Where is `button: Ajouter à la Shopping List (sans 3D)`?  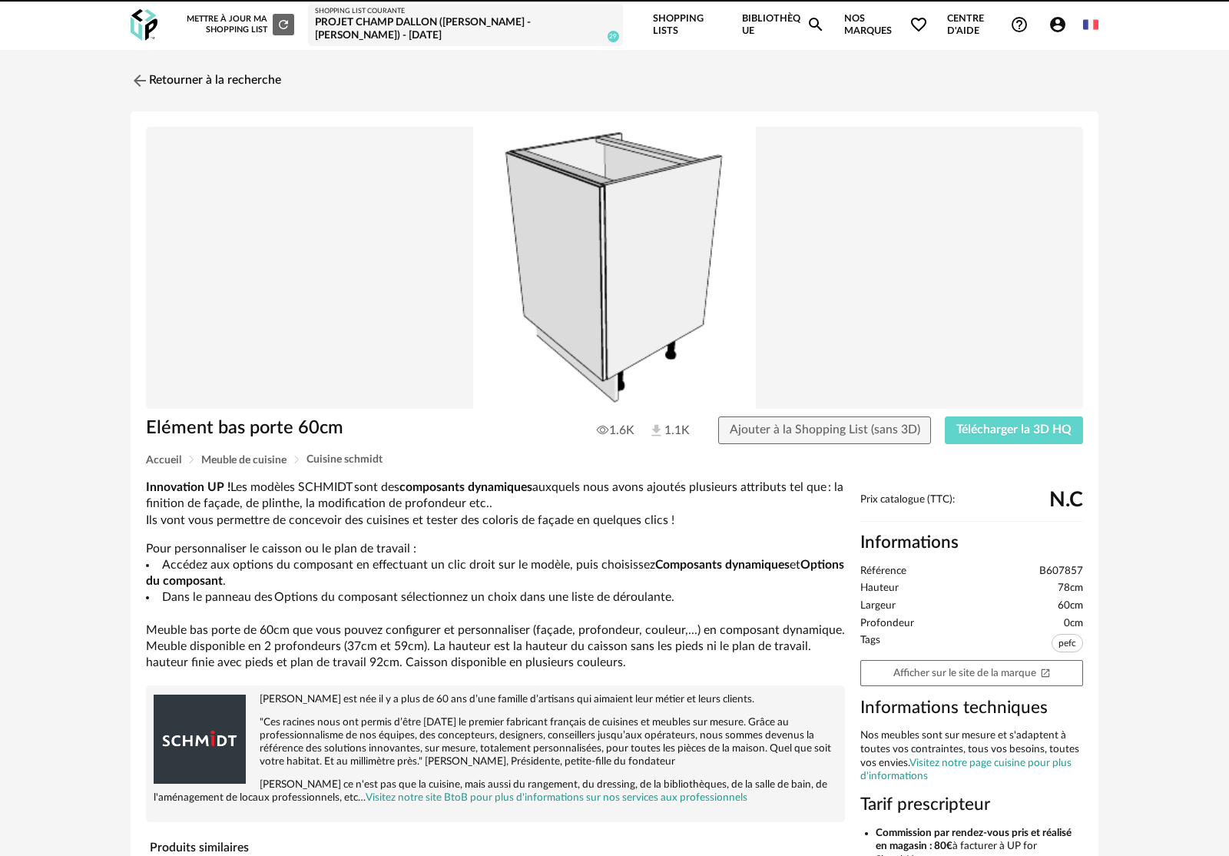
button: Ajouter à la Shopping List (sans 3D) is located at coordinates (825, 430).